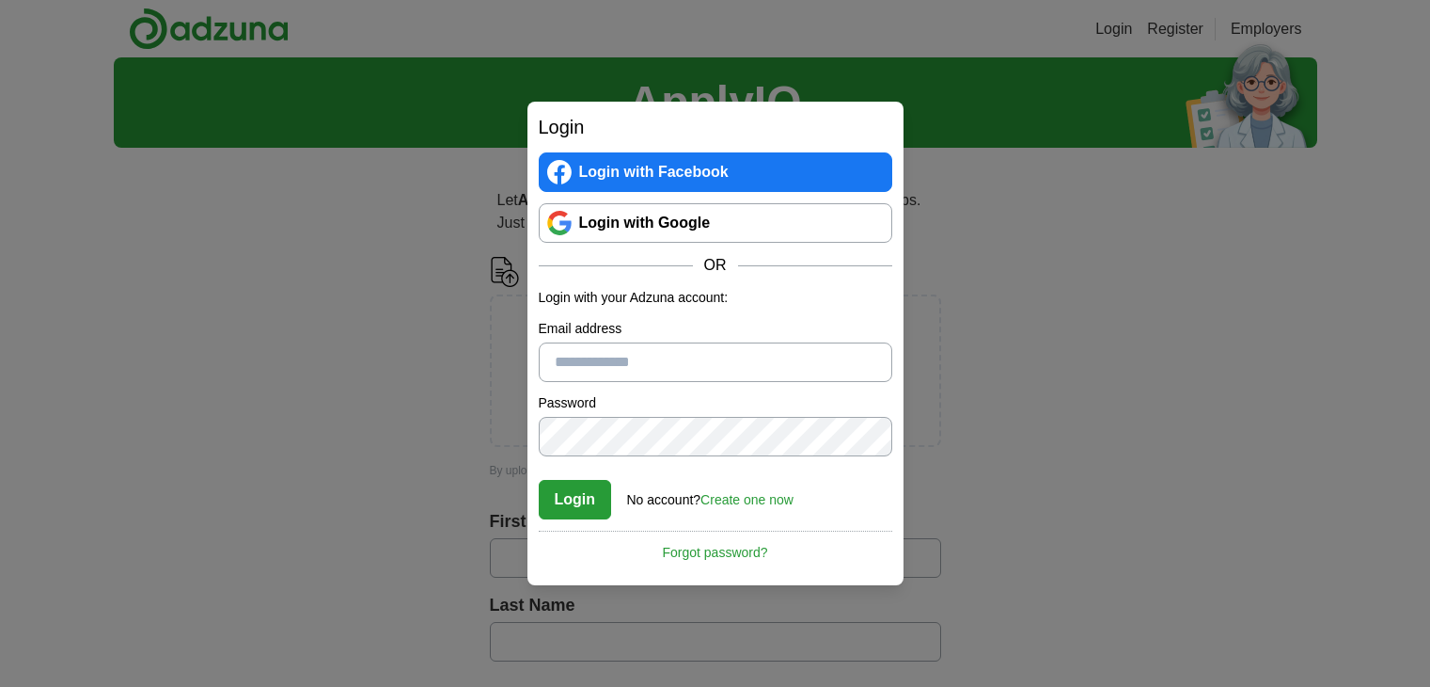  I want to click on button: Login, so click(576, 499).